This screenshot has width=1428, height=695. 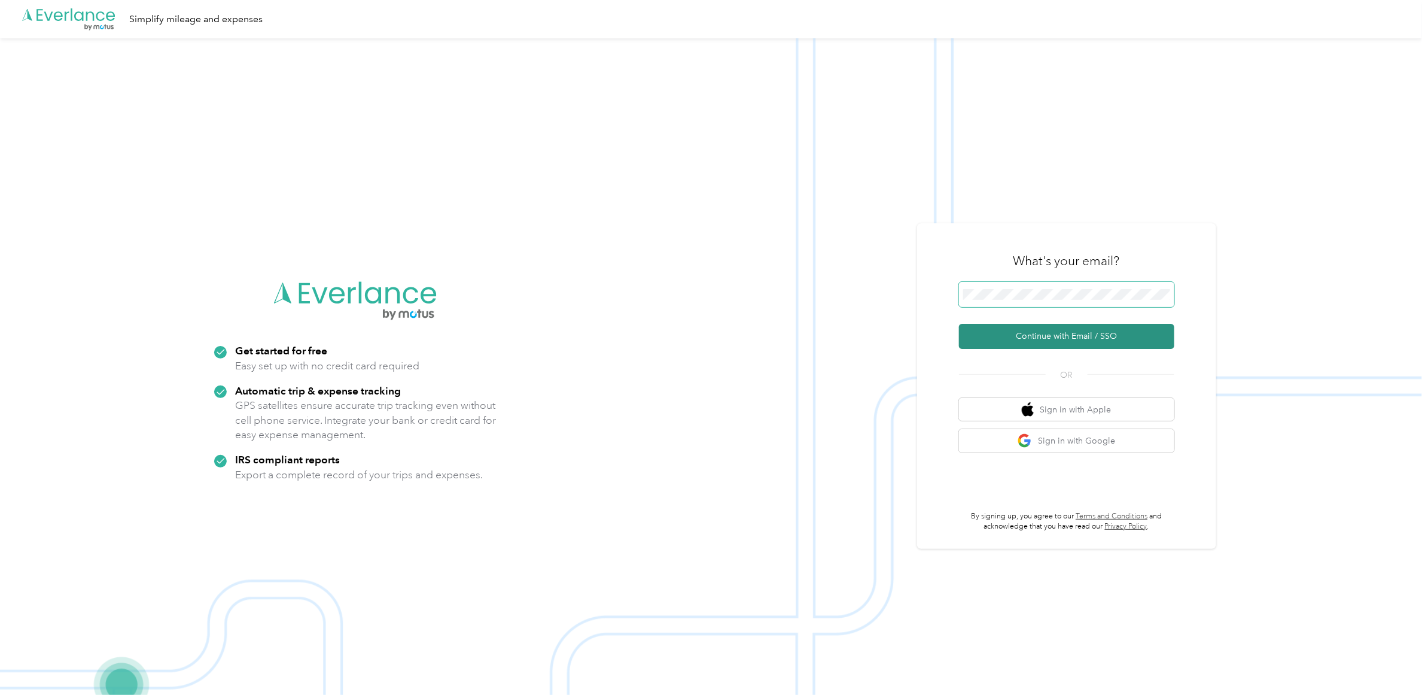 What do you see at coordinates (318, 390) in the screenshot?
I see `strong: Automatic trip & expense tracking` at bounding box center [318, 390].